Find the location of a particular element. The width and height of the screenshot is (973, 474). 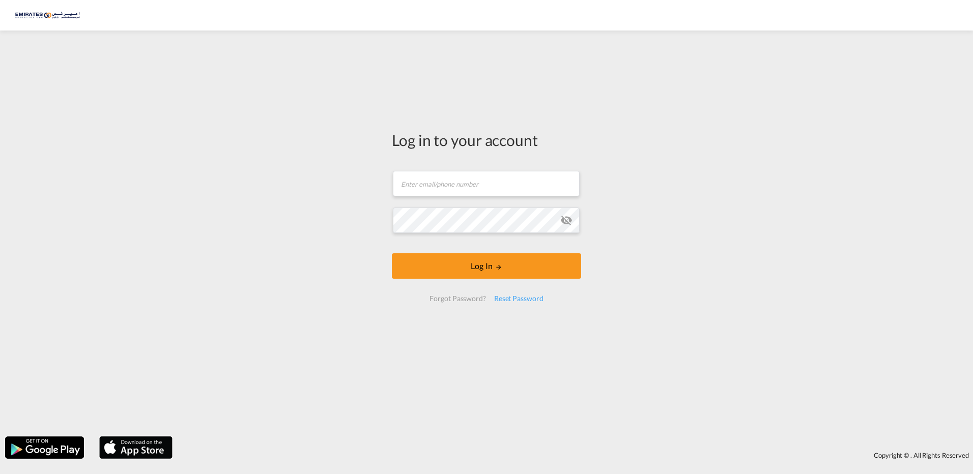

img: google.png is located at coordinates (44, 448).